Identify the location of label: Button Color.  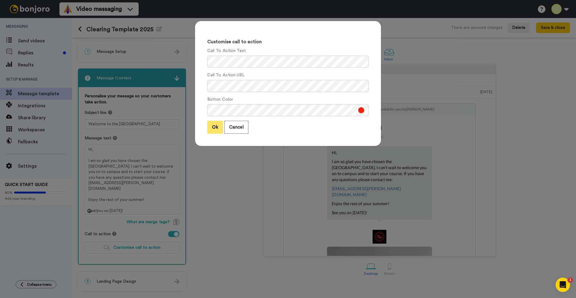
(220, 99).